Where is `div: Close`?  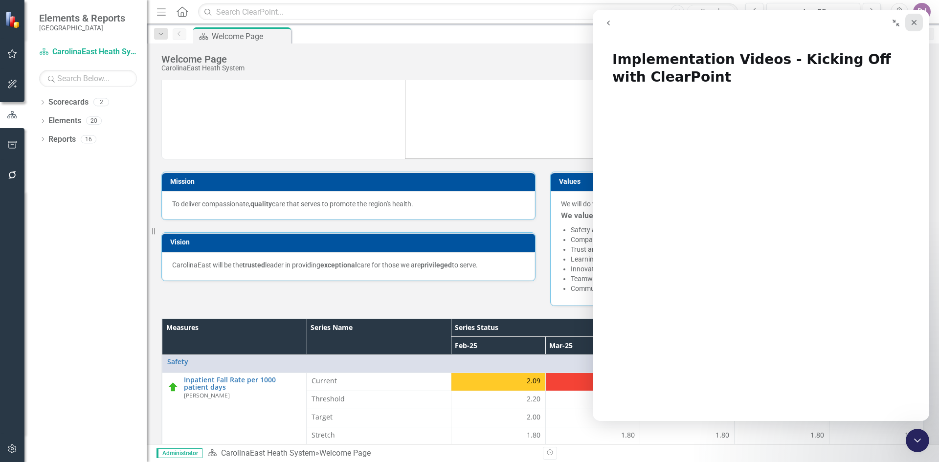 div: Close is located at coordinates (321, 13).